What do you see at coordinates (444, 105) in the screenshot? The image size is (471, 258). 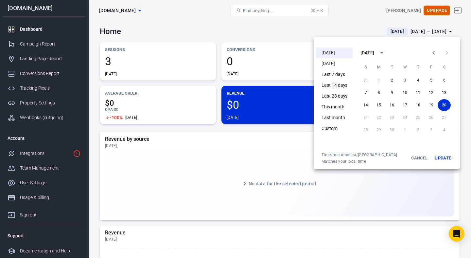 I see `button: 20` at bounding box center [444, 105].